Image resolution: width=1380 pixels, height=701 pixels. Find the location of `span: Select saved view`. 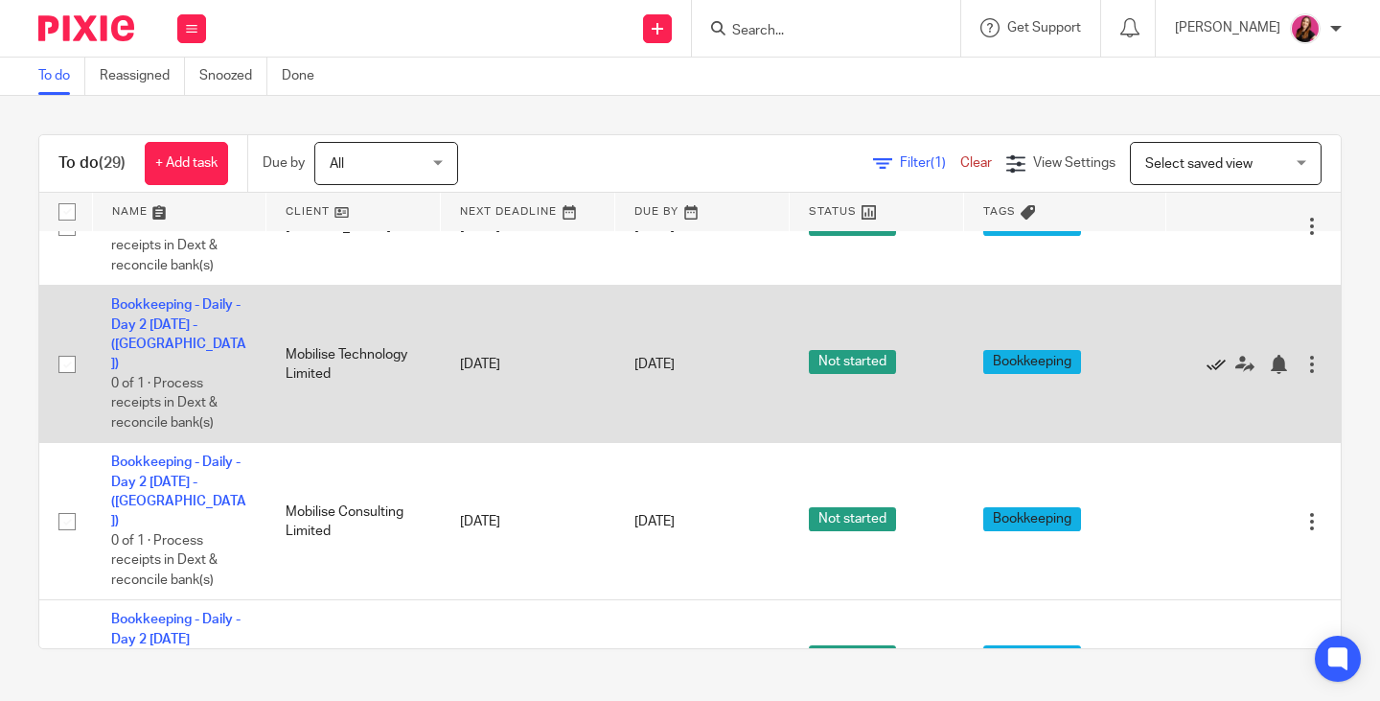

span: Select saved view is located at coordinates (1199, 164).